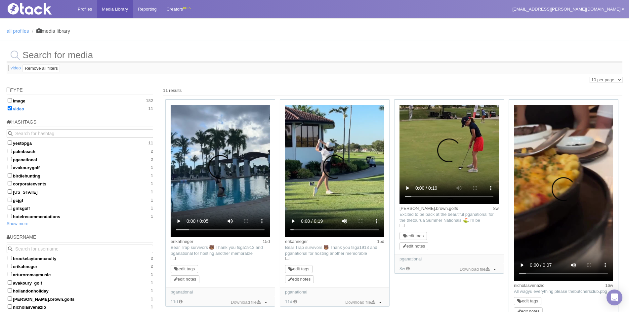  I want to click on div: video, so click(16, 68).